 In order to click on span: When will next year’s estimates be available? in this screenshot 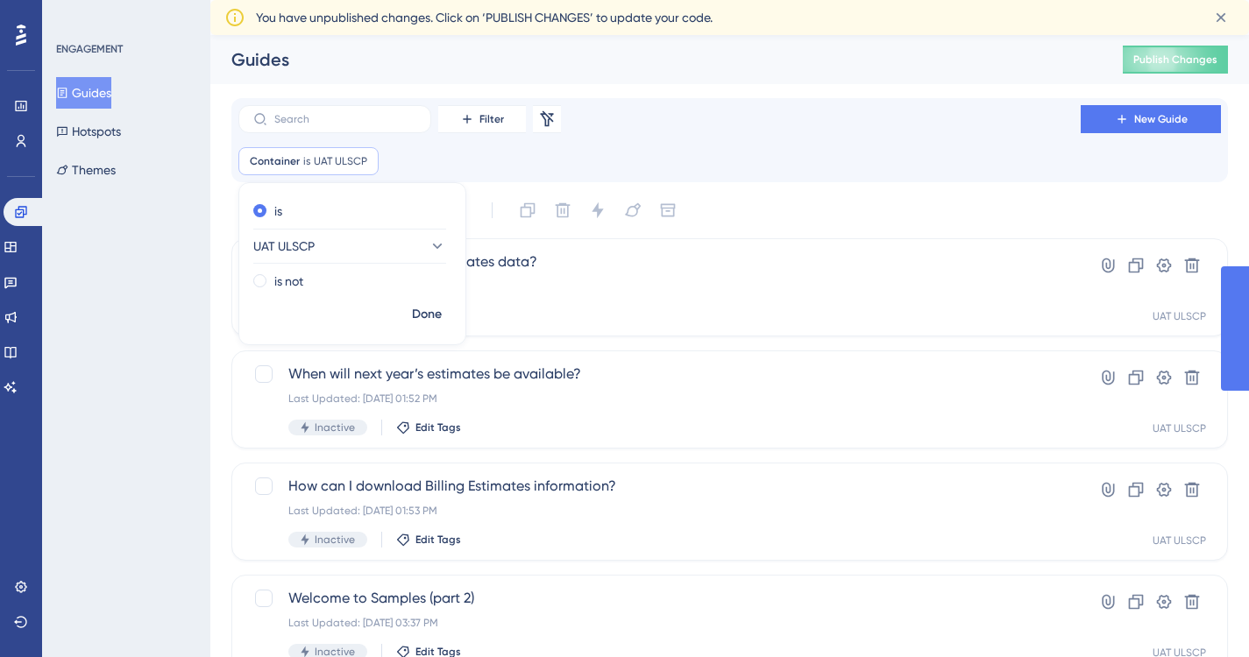, I will do `click(659, 374)`.